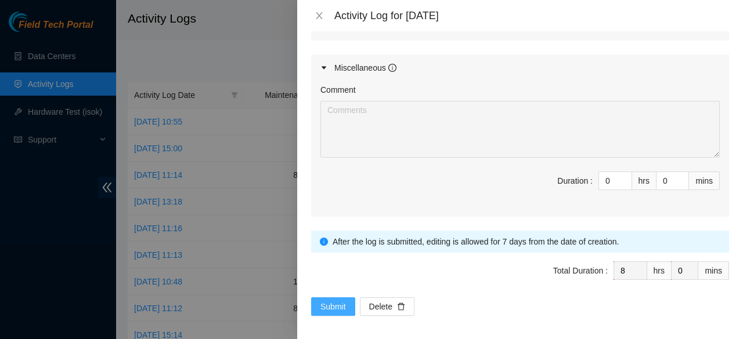  What do you see at coordinates (365, 68) in the screenshot?
I see `div: Miscellaneous` at bounding box center [365, 68].